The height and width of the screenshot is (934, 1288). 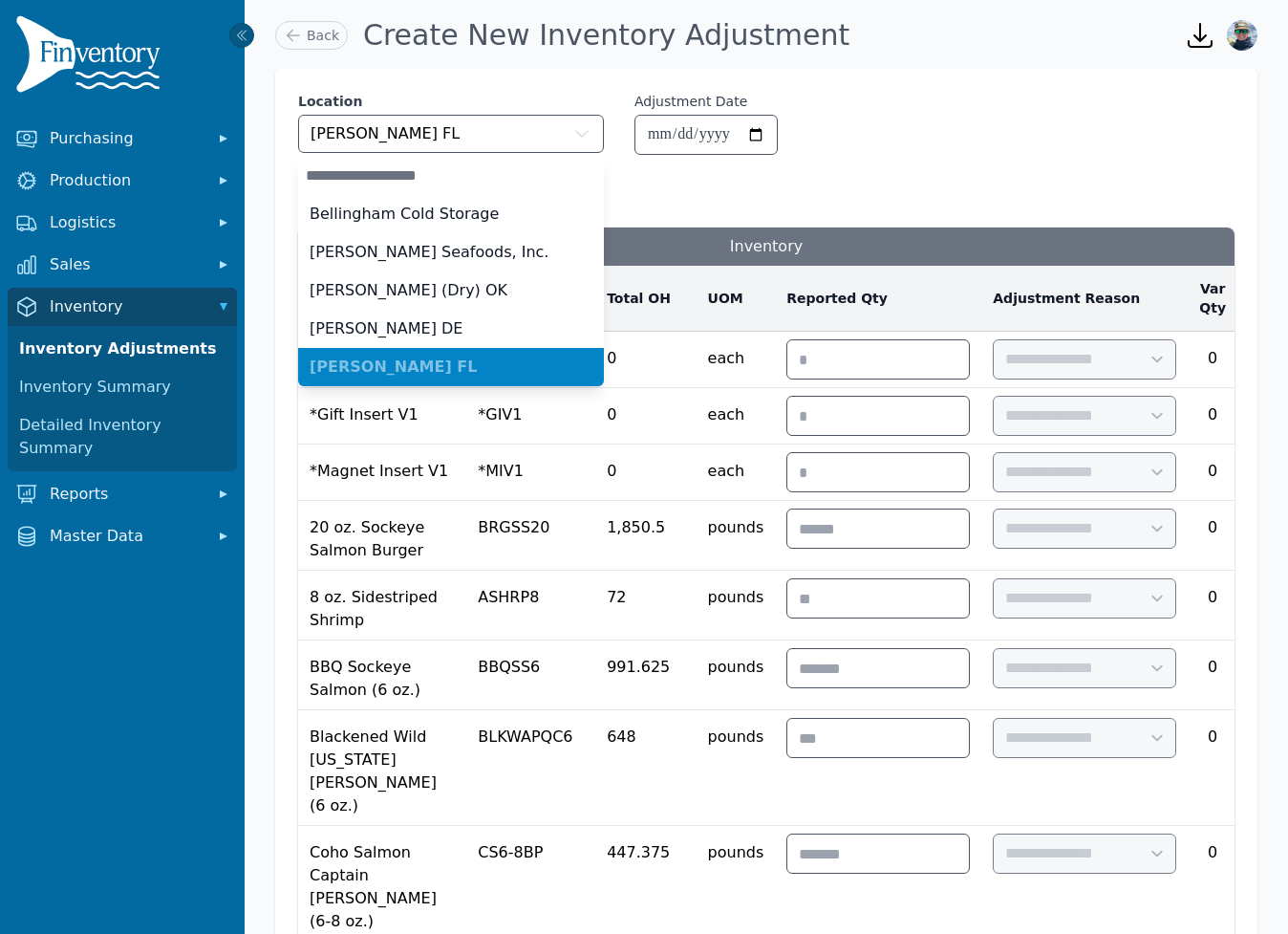 What do you see at coordinates (123, 437) in the screenshot?
I see `a: Detailed Inventory Summary` at bounding box center [123, 437].